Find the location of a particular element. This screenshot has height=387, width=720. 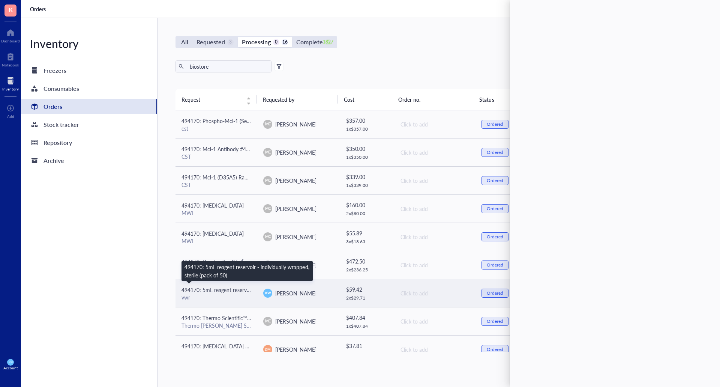

div: Requested is located at coordinates (211, 42).